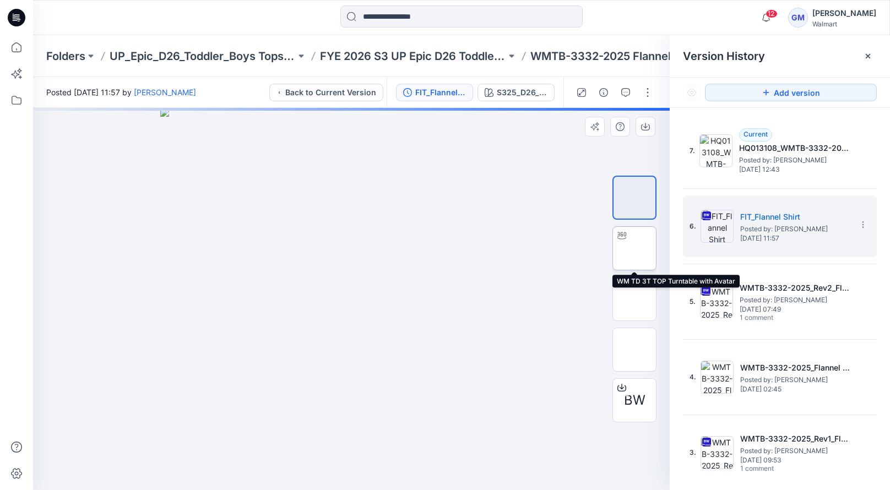 The height and width of the screenshot is (490, 890). What do you see at coordinates (692, 93) in the screenshot?
I see `button: Show Hidden Versions` at bounding box center [692, 93].